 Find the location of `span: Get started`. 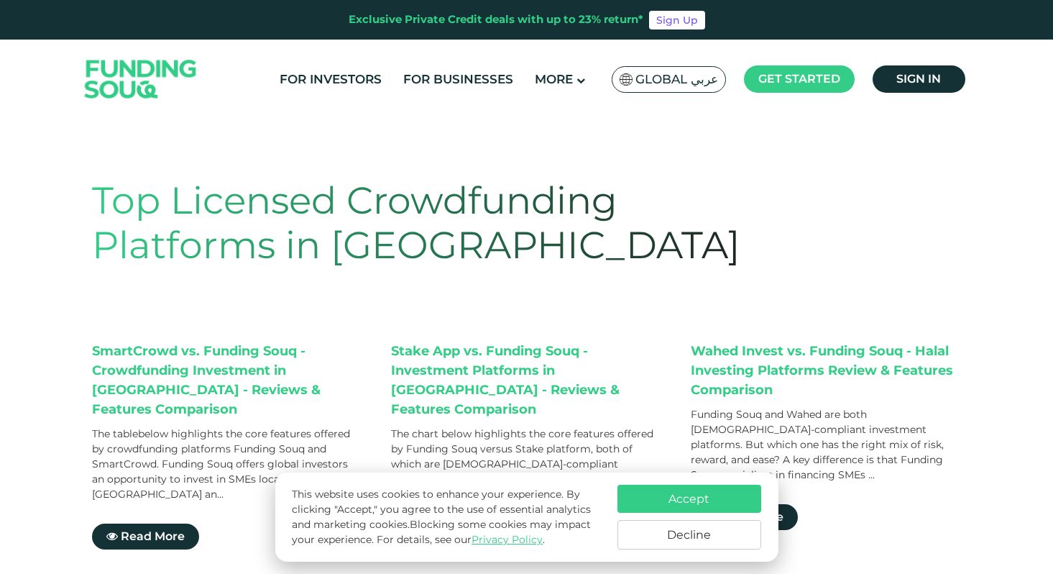

span: Get started is located at coordinates (799, 78).